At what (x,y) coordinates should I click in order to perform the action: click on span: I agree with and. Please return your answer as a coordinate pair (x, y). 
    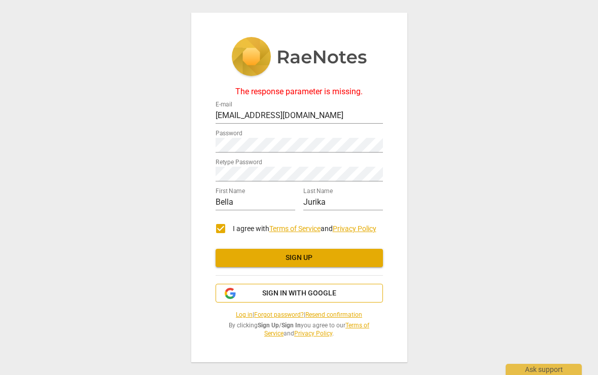
    Looking at the image, I should click on (304, 229).